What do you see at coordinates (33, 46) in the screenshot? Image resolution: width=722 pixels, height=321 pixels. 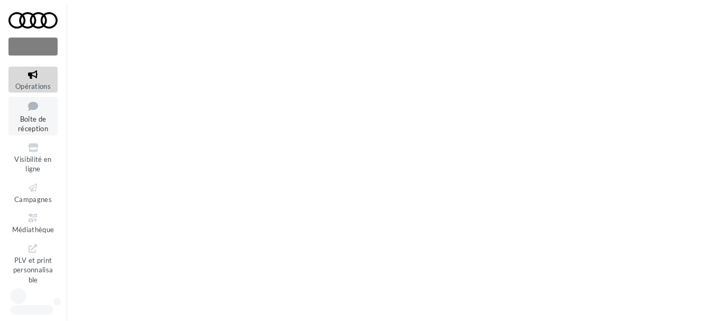 I see `div: Nouvelle campagne` at bounding box center [33, 46].